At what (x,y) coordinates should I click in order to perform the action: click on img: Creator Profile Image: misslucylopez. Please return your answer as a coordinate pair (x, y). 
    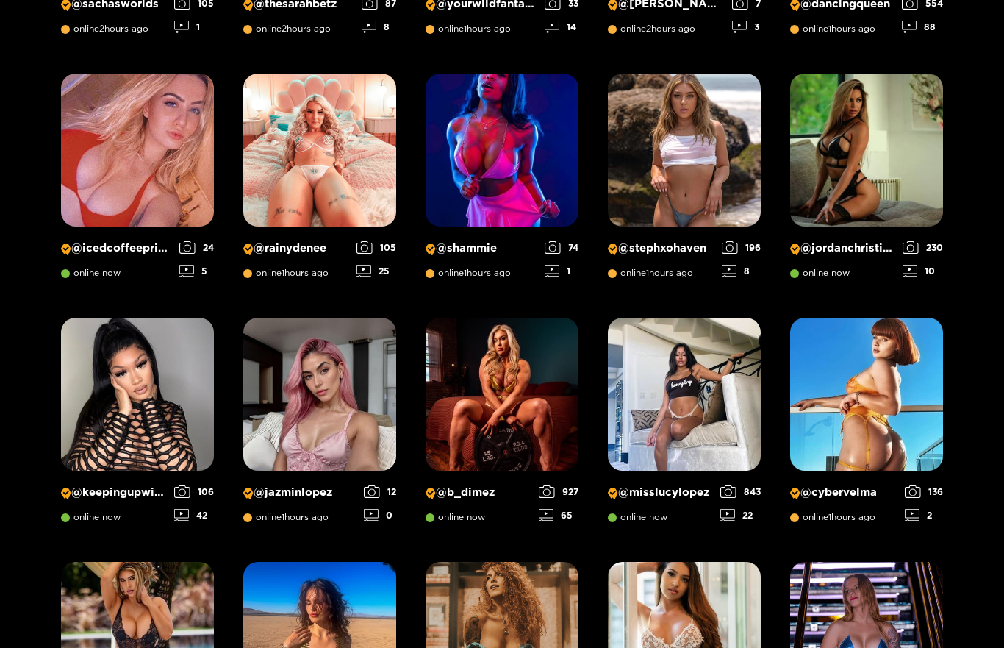
    Looking at the image, I should click on (685, 394).